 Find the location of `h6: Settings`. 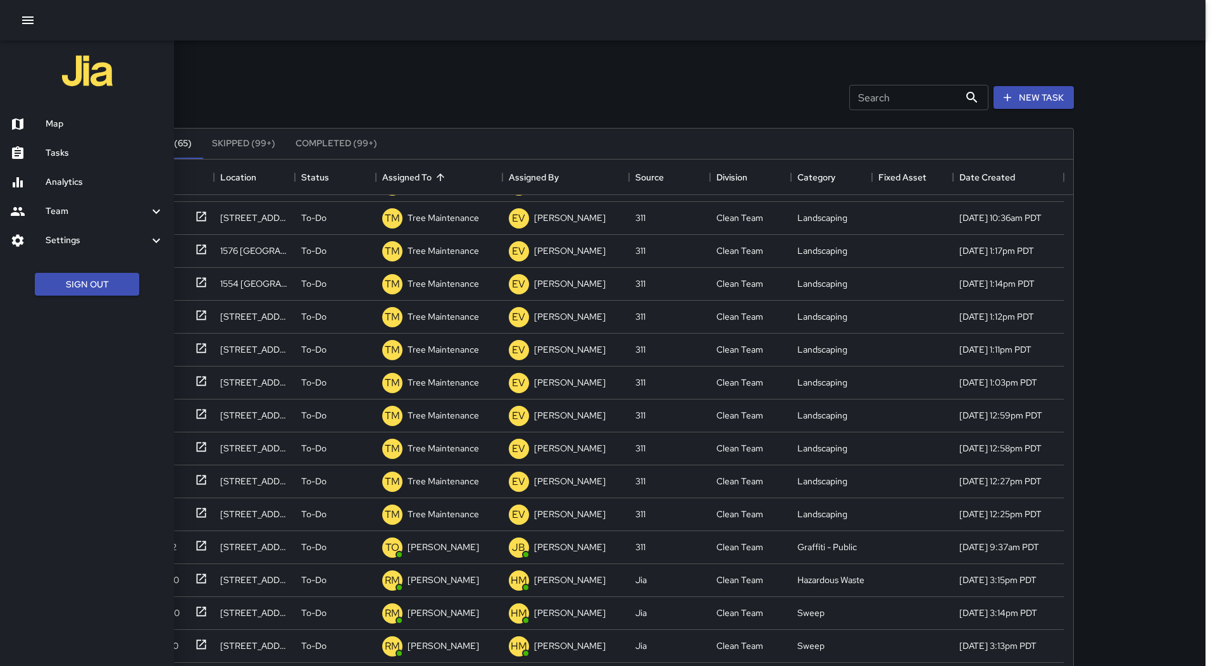

h6: Settings is located at coordinates (97, 241).